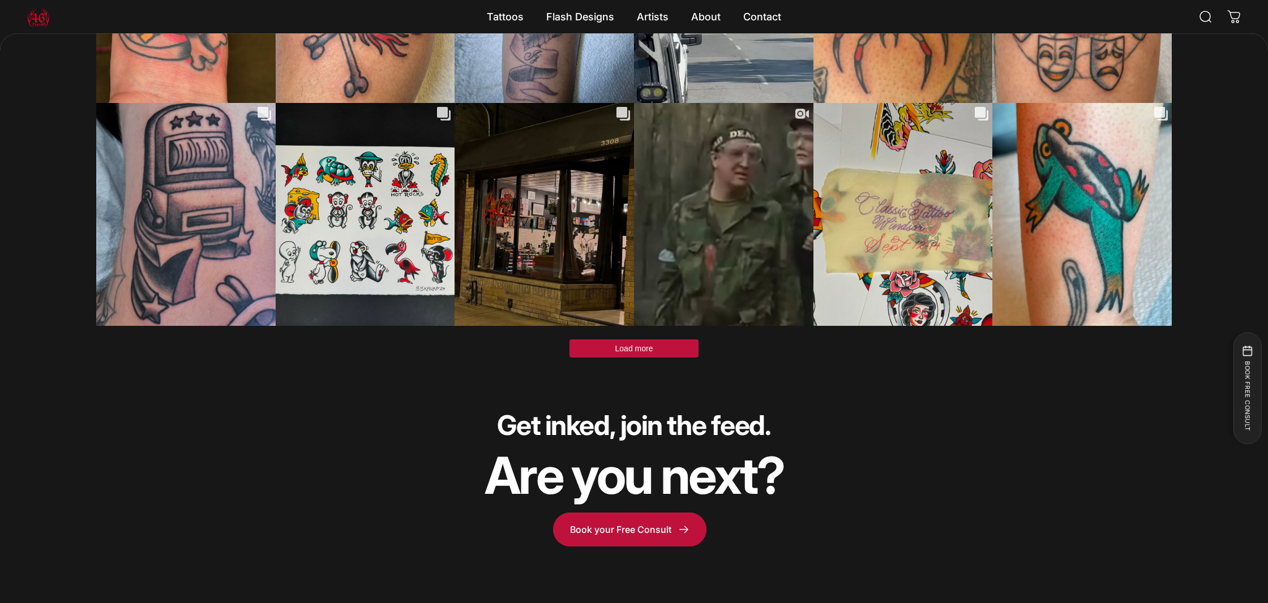  I want to click on button: BOOK FREE CONSULT, so click(1247, 388).